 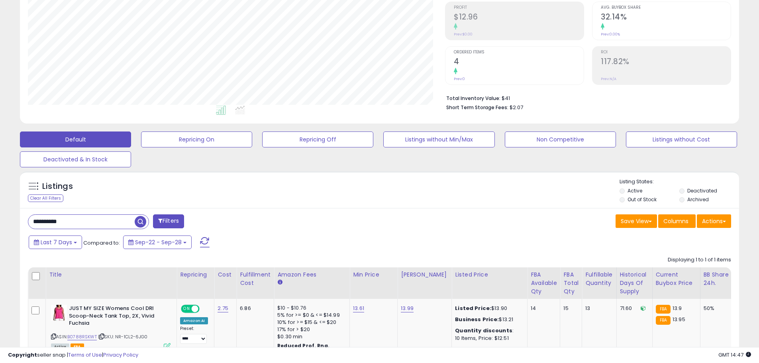 What do you see at coordinates (196, 139) in the screenshot?
I see `button: Repricing On` at bounding box center [196, 139].